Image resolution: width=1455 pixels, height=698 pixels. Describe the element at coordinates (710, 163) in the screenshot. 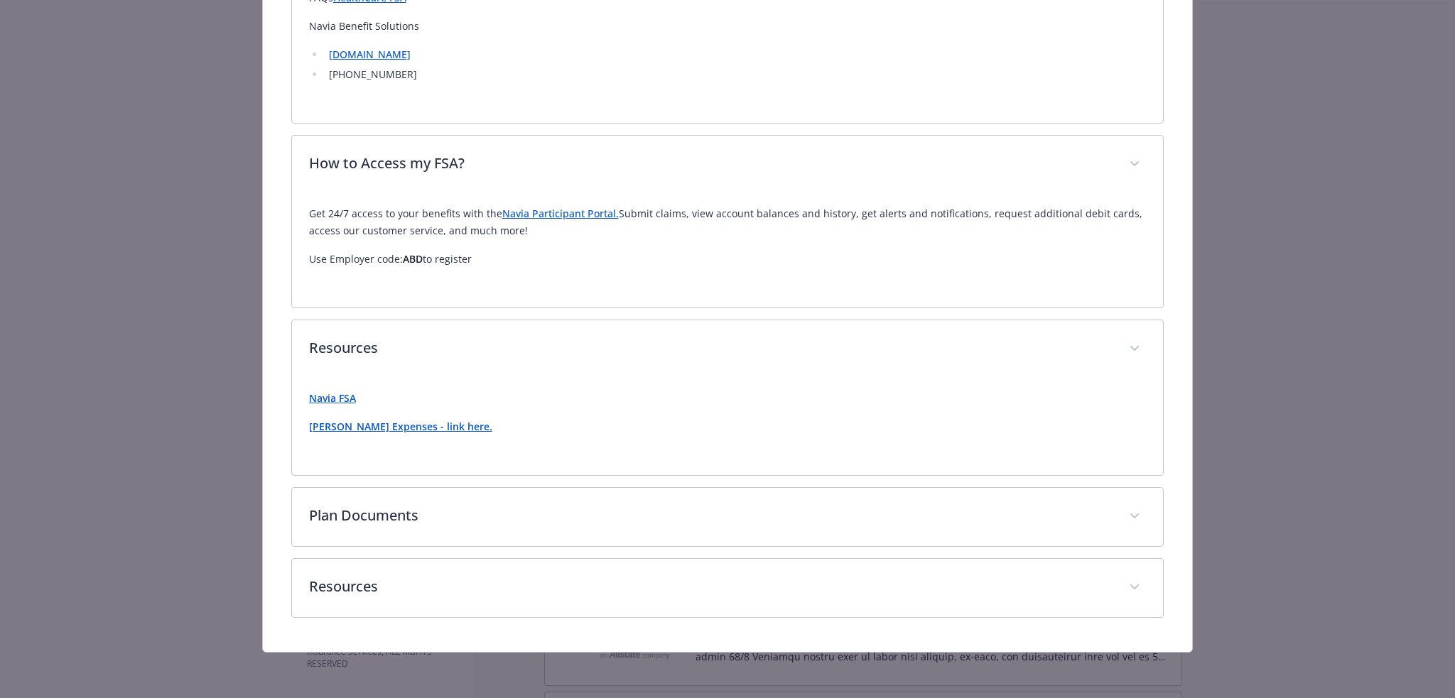

I see `p: How to Access my FSA?` at that location.